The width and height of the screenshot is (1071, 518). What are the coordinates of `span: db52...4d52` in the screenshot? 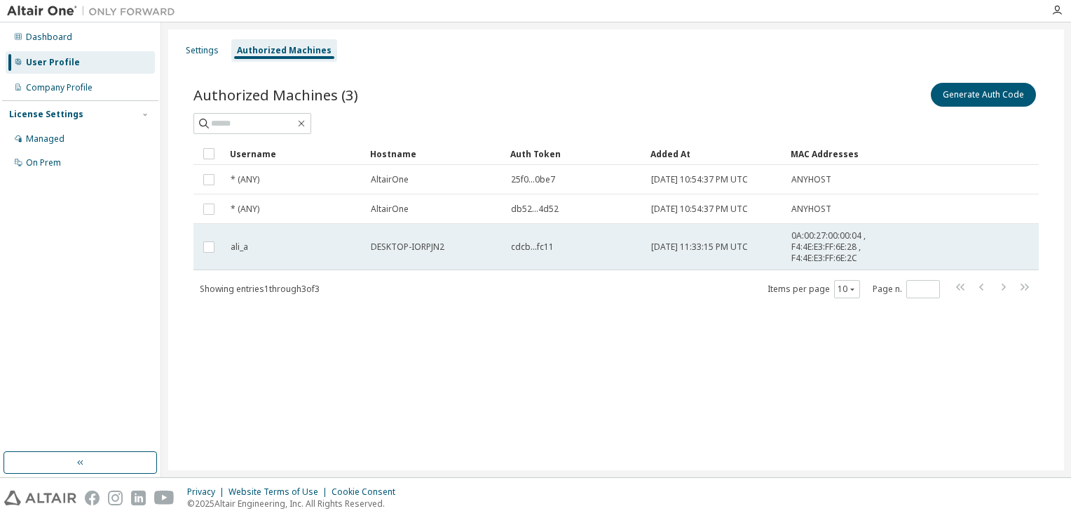 It's located at (535, 209).